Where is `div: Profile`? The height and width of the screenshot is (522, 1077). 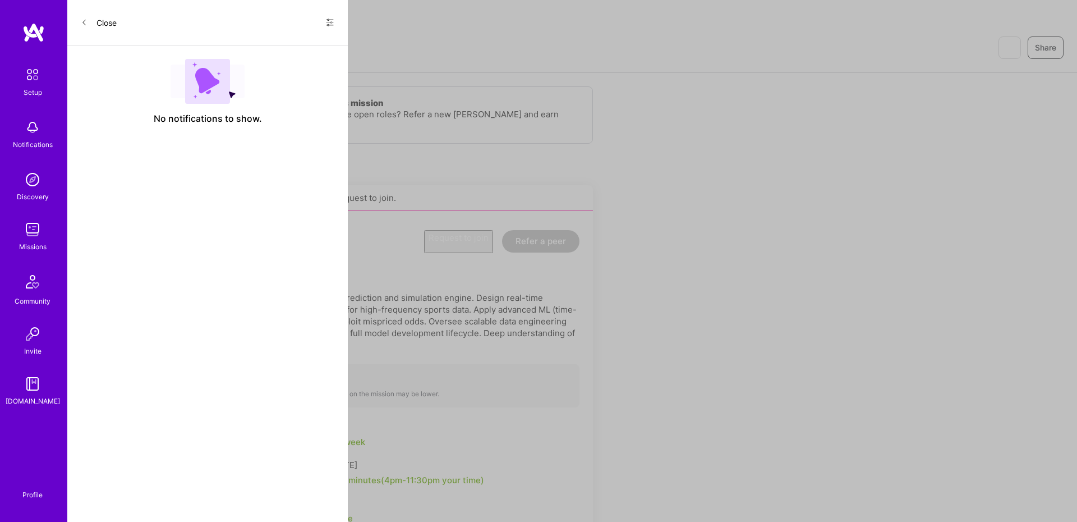 div: Profile is located at coordinates (33, 494).